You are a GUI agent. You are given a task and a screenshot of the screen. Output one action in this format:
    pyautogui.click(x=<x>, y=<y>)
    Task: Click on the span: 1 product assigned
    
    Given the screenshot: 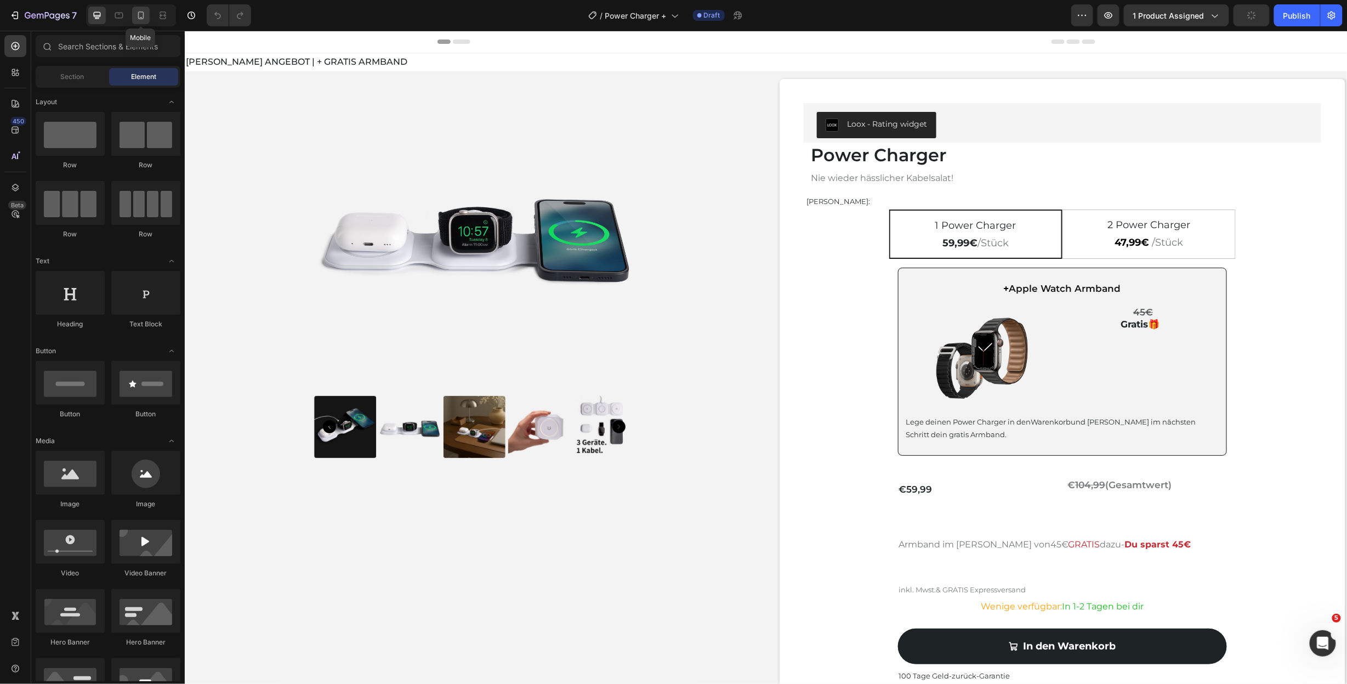 What is the action you would take?
    pyautogui.click(x=1169, y=15)
    